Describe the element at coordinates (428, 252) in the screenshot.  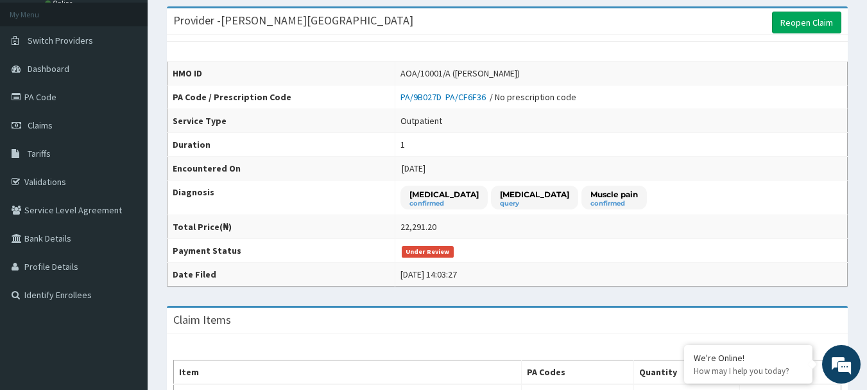
I see `span: Under Review` at that location.